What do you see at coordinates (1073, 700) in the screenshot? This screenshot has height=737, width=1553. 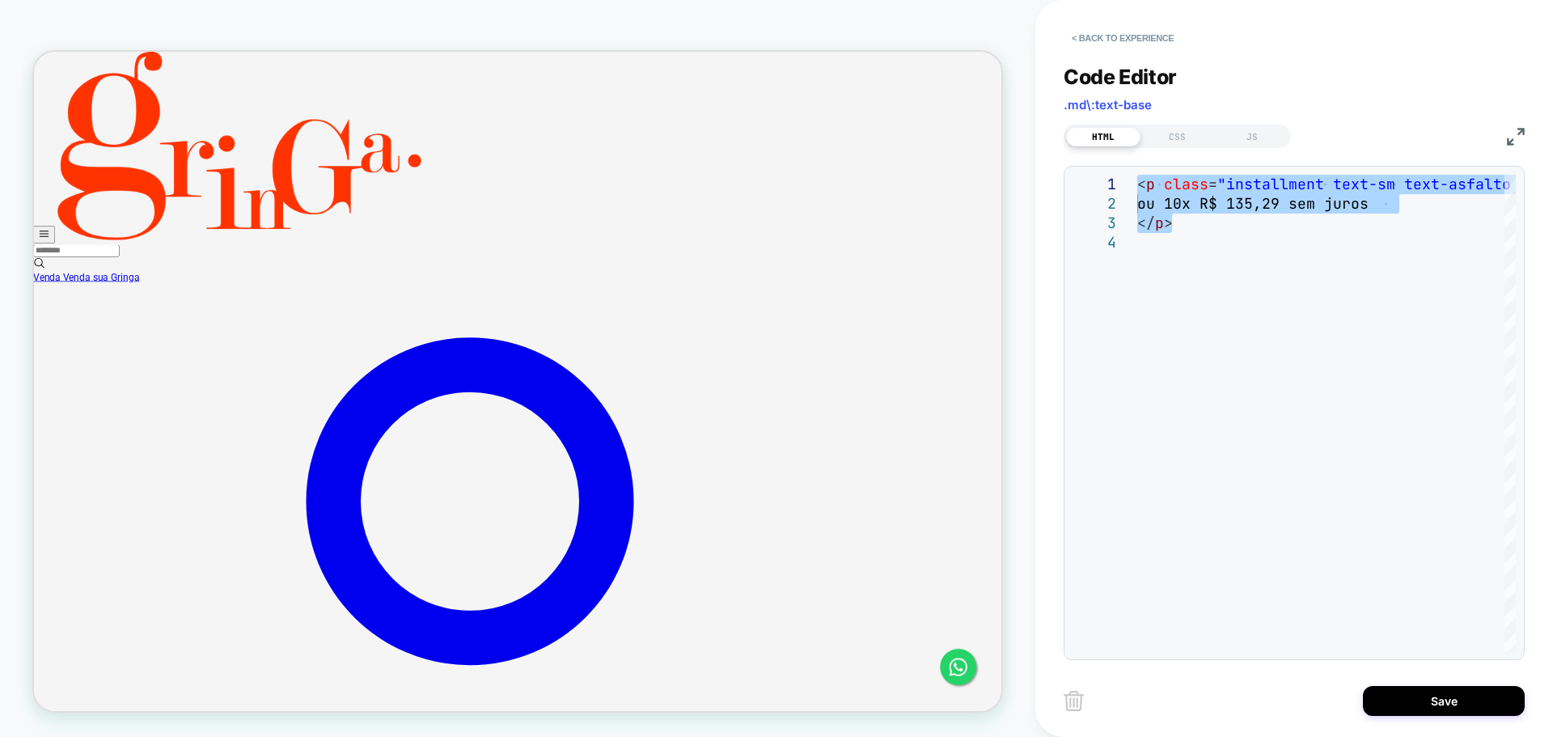 I see `img: delete` at bounding box center [1073, 700].